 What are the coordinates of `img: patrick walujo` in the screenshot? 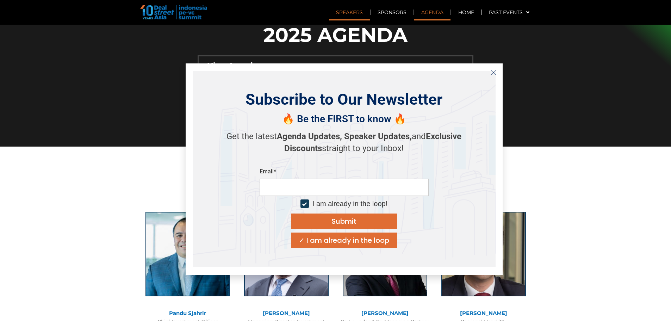 It's located at (385, 254).